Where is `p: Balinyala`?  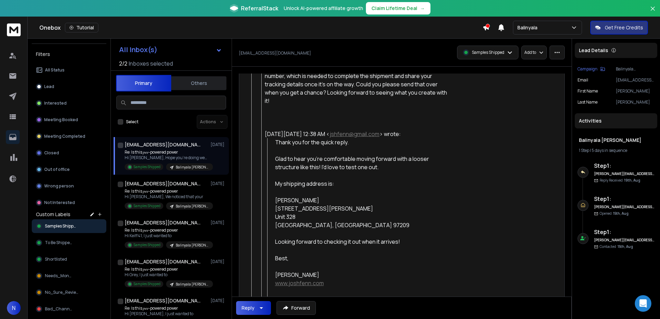 p: Balinyala is located at coordinates (528, 28).